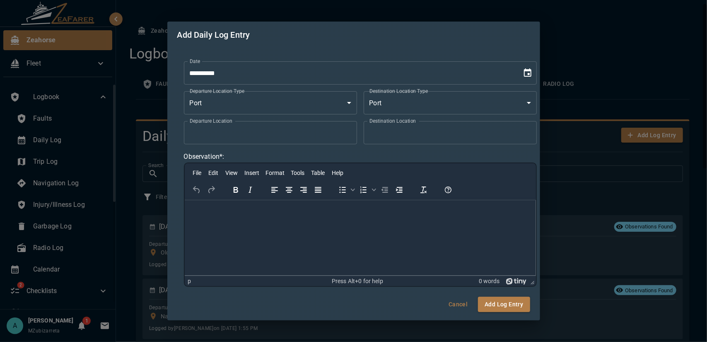  What do you see at coordinates (399, 91) in the screenshot?
I see `label: Destination Location Type` at bounding box center [399, 91].